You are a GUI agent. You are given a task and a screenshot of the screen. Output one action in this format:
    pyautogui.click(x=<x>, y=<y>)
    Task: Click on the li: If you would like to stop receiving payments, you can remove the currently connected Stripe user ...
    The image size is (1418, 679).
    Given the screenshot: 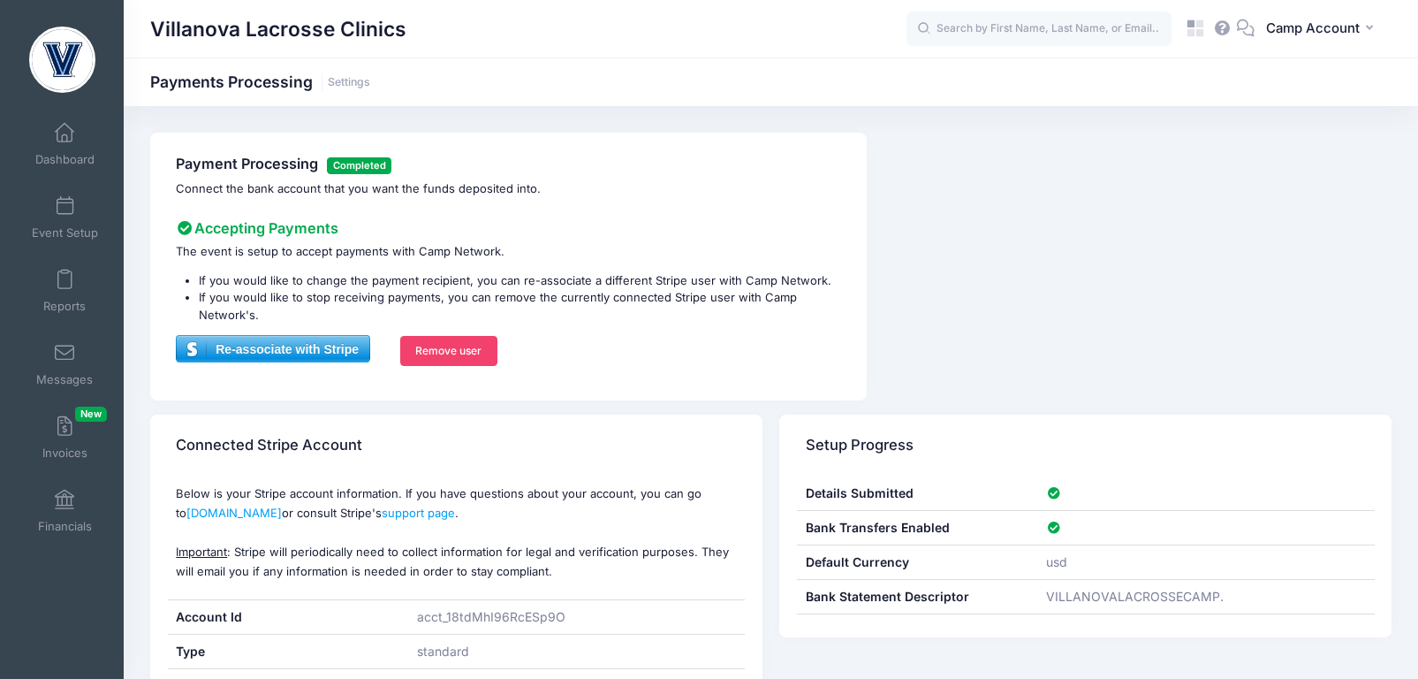 What is the action you would take?
    pyautogui.click(x=520, y=306)
    